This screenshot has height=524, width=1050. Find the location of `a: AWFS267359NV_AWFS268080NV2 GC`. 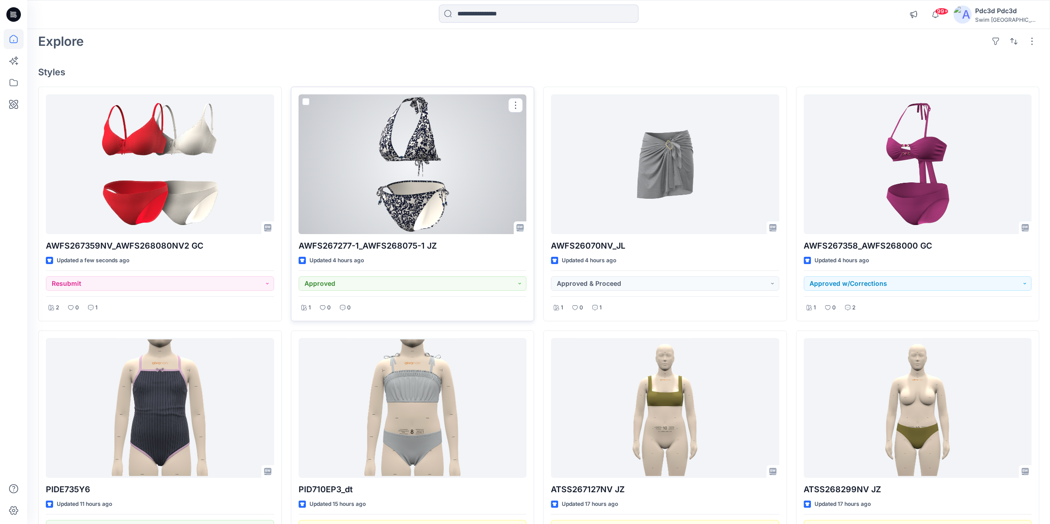

a: AWFS267359NV_AWFS268080NV2 GC is located at coordinates (160, 164).